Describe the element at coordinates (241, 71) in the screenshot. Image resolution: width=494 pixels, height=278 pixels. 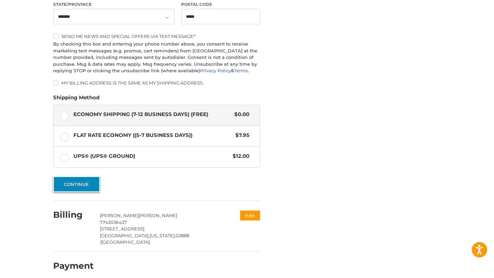
I see `a: Terms` at that location.